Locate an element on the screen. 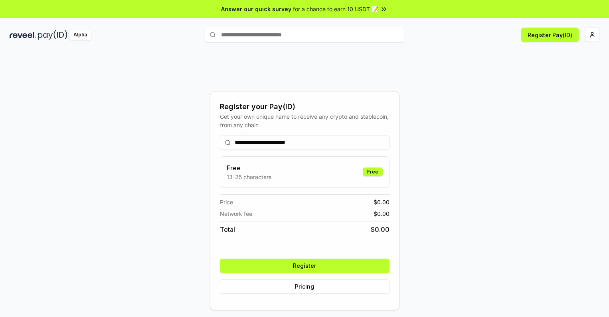 Image resolution: width=609 pixels, height=317 pixels. button: Register Pay(ID) is located at coordinates (550, 35).